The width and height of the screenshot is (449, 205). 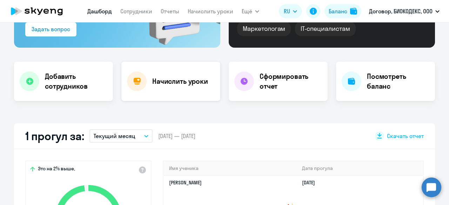 I want to click on a: Дашборд, so click(x=100, y=11).